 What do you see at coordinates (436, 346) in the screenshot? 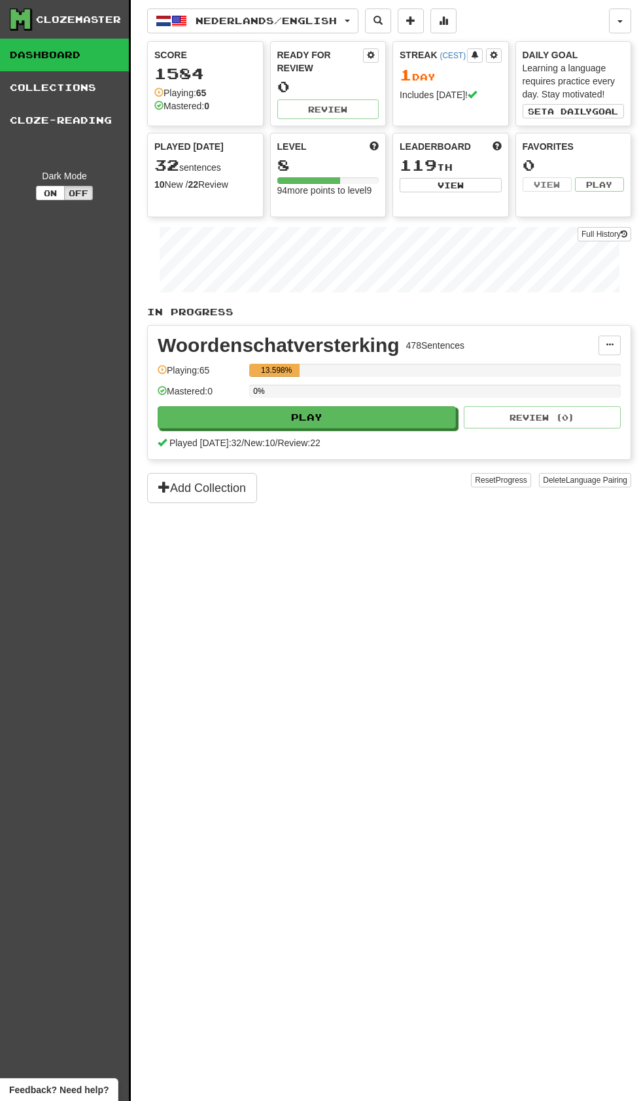
I see `div: 478 Sentences` at bounding box center [436, 346].